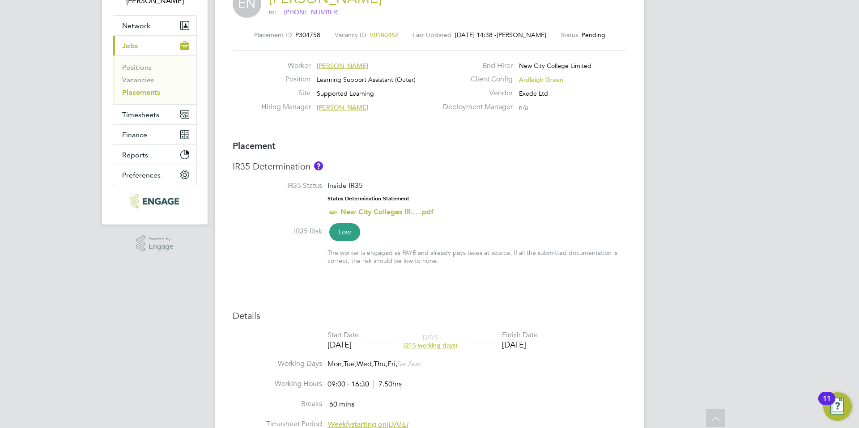  What do you see at coordinates (304, 12) in the screenshot?
I see `span: m:` at bounding box center [304, 12].